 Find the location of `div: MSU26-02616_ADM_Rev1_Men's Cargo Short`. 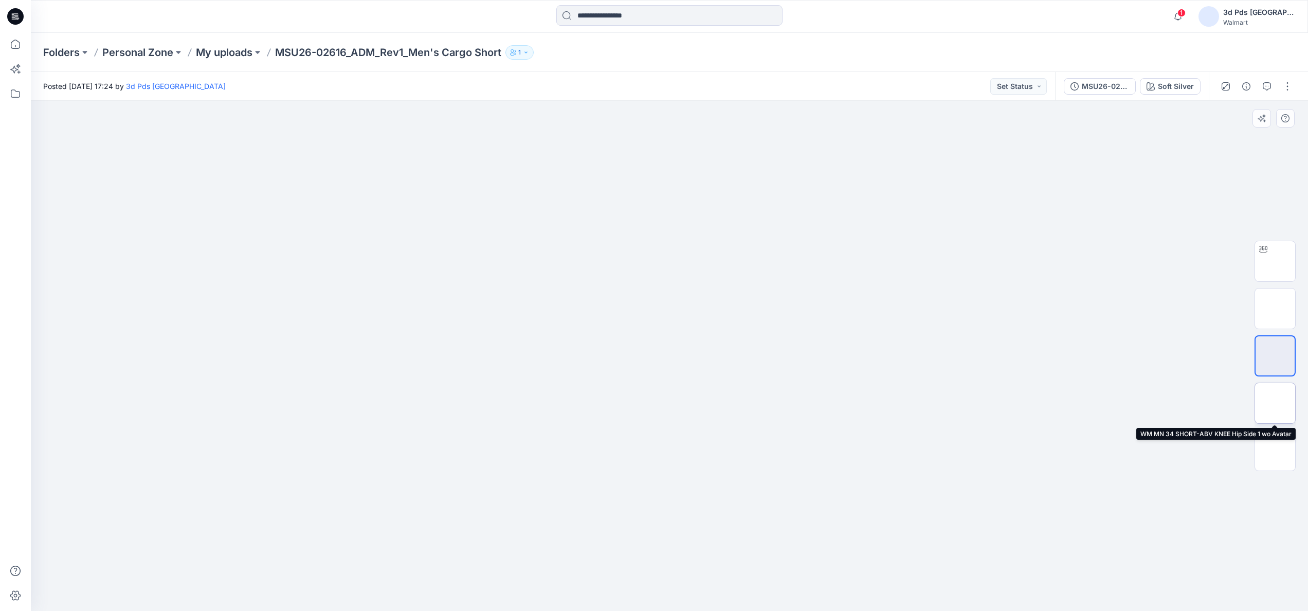

div: MSU26-02616_ADM_Rev1_Men's Cargo Short is located at coordinates (1105, 86).